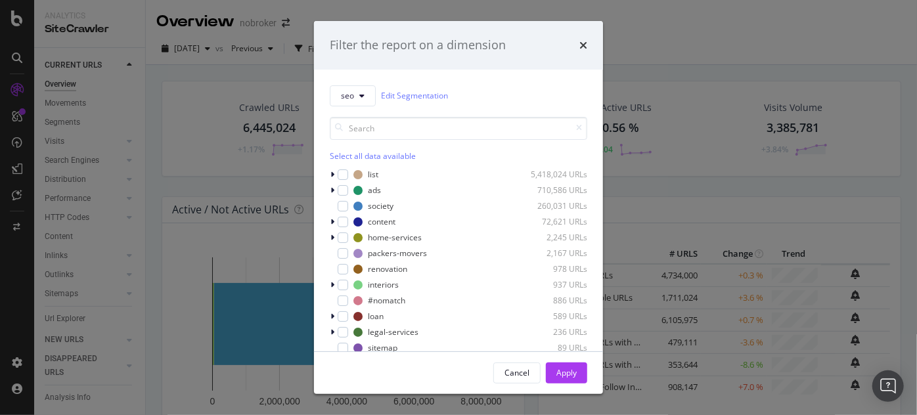 The image size is (917, 415). What do you see at coordinates (555, 253) in the screenshot?
I see `div: 2,167 URLs` at bounding box center [555, 253].